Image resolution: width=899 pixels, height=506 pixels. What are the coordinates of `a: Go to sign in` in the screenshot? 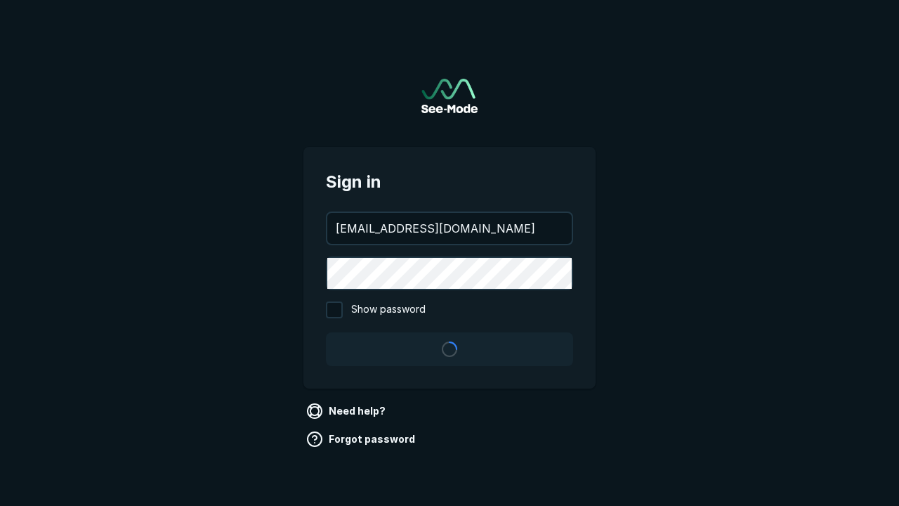 It's located at (450, 96).